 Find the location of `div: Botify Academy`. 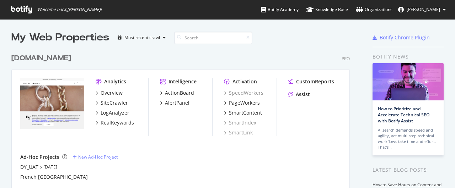

div: Botify Academy is located at coordinates (280, 10).